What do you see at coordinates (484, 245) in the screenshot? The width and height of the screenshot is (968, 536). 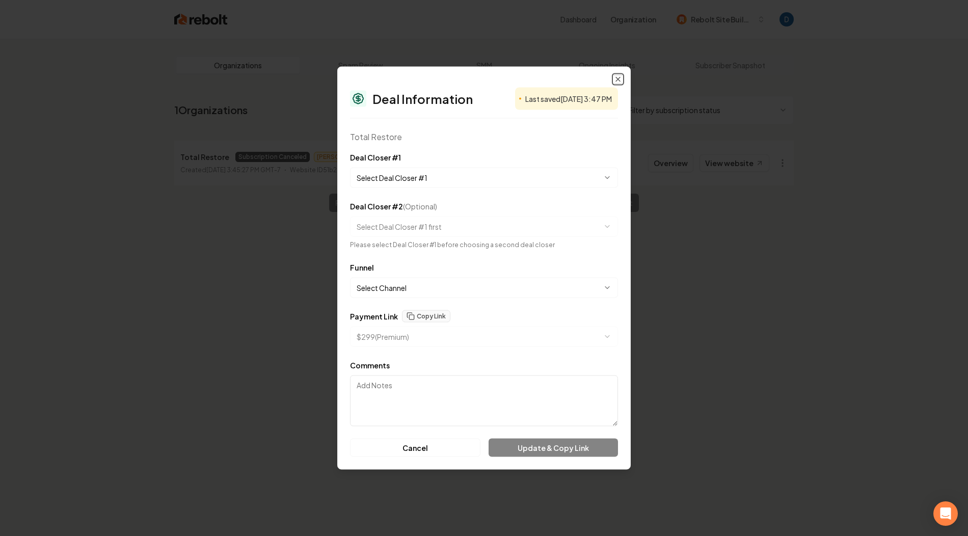 I see `div: Please select Deal Closer #1 before choosing a second deal closer` at bounding box center [484, 245].